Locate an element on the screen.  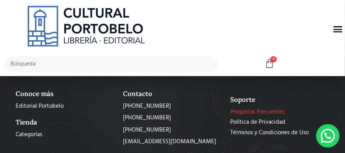
a: Categorías is located at coordinates (63, 134).